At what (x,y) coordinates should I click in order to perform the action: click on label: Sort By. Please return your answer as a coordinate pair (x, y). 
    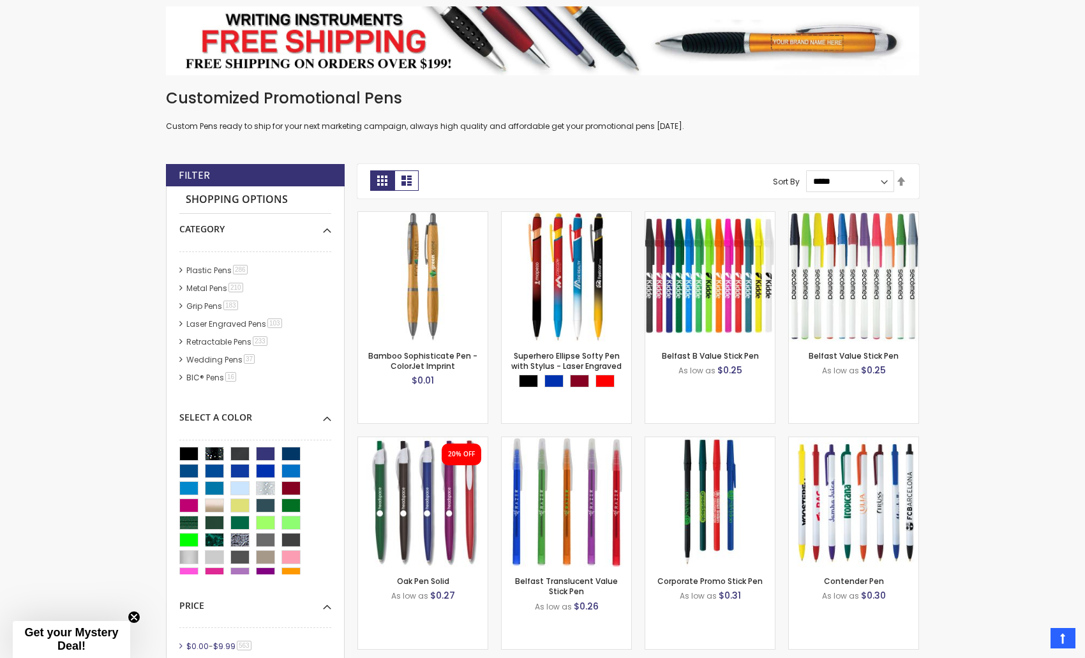
    Looking at the image, I should click on (786, 181).